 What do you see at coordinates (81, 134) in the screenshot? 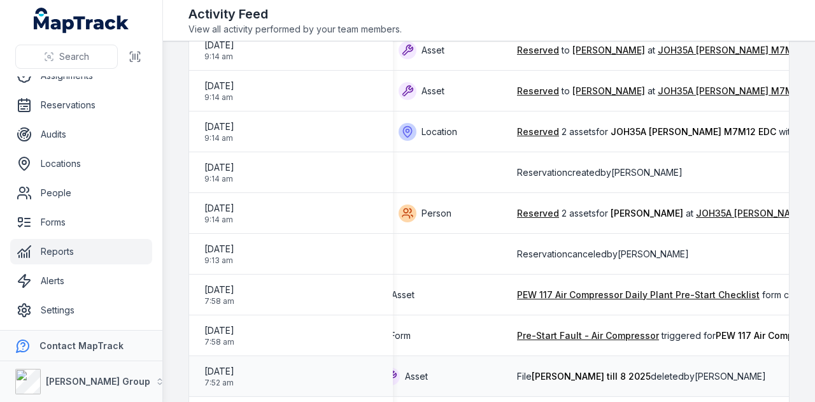
I see `a: Audits` at bounding box center [81, 134].